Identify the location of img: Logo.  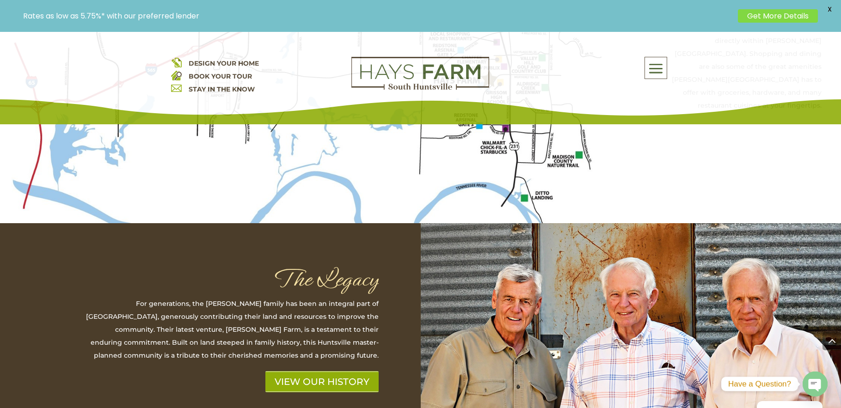
(420, 74).